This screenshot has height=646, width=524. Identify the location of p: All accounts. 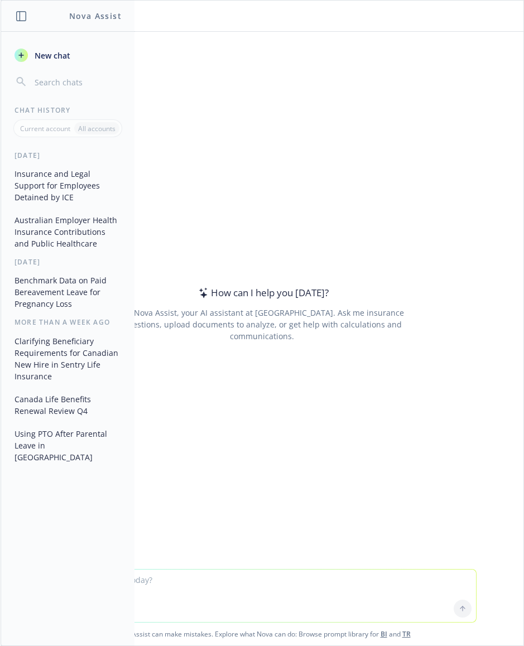
(96, 128).